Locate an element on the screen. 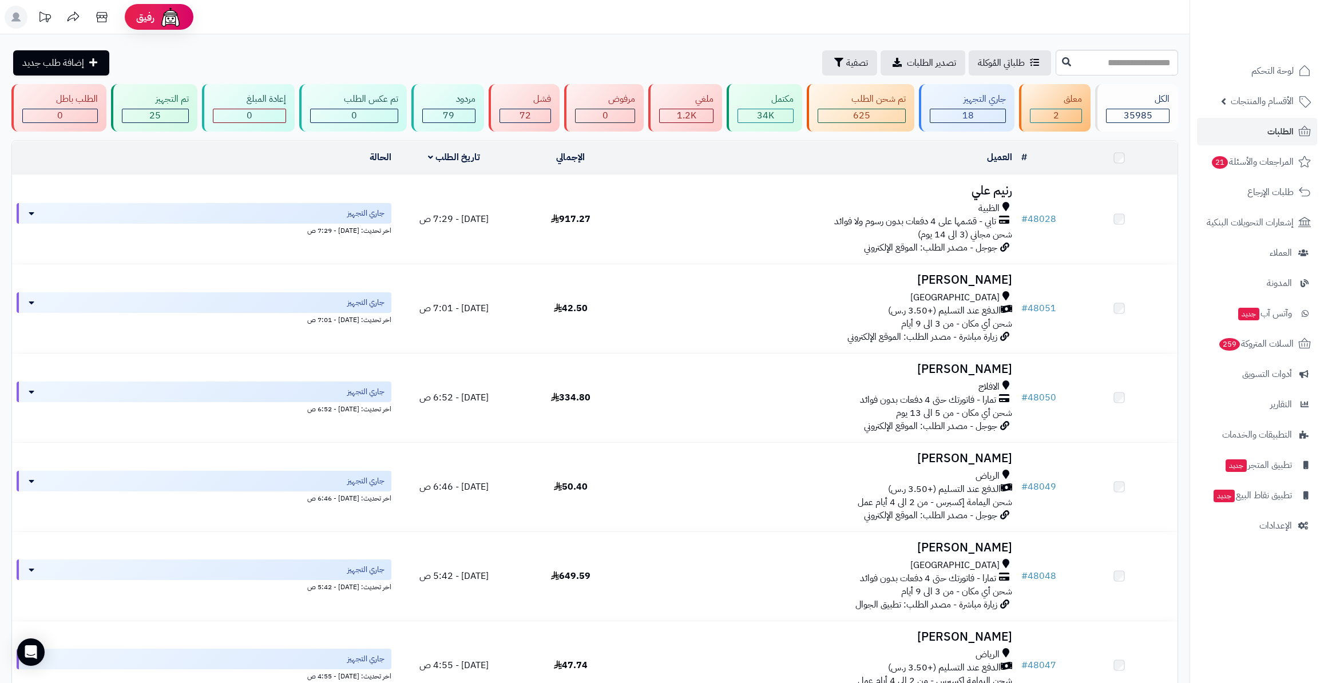 Image resolution: width=1324 pixels, height=683 pixels. span: تصفية is located at coordinates (857, 63).